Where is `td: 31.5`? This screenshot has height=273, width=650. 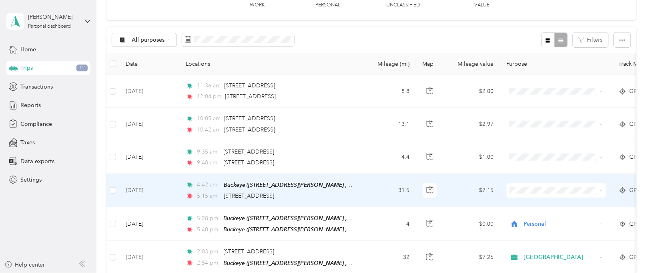
td: 31.5 is located at coordinates (390, 190).